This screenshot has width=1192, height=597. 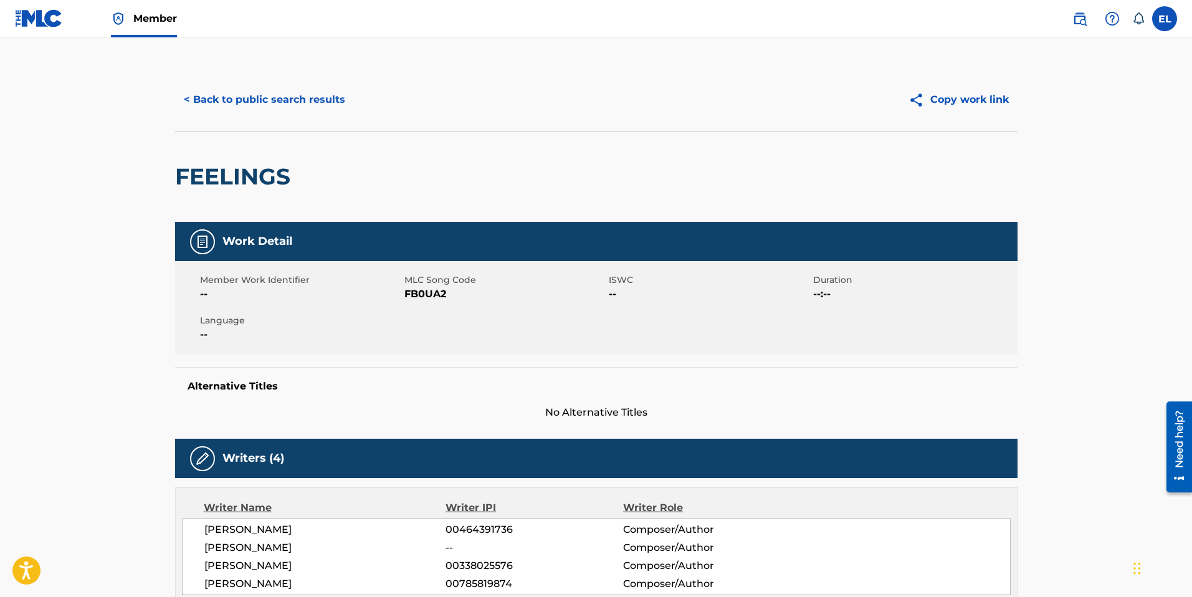 What do you see at coordinates (709, 280) in the screenshot?
I see `span: ISWC` at bounding box center [709, 280].